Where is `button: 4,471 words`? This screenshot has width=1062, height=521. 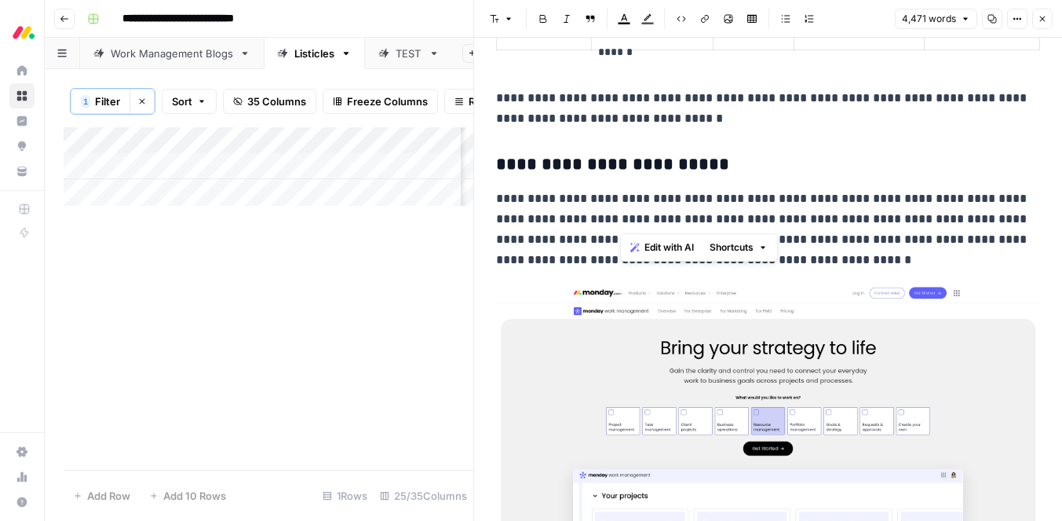
button: 4,471 words is located at coordinates (936, 19).